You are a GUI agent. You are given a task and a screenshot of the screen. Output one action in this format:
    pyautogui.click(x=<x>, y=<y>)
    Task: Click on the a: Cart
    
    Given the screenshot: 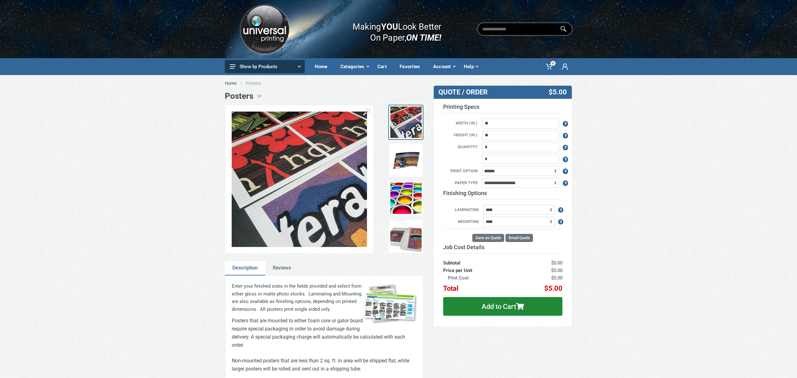 What is the action you would take?
    pyautogui.click(x=384, y=67)
    